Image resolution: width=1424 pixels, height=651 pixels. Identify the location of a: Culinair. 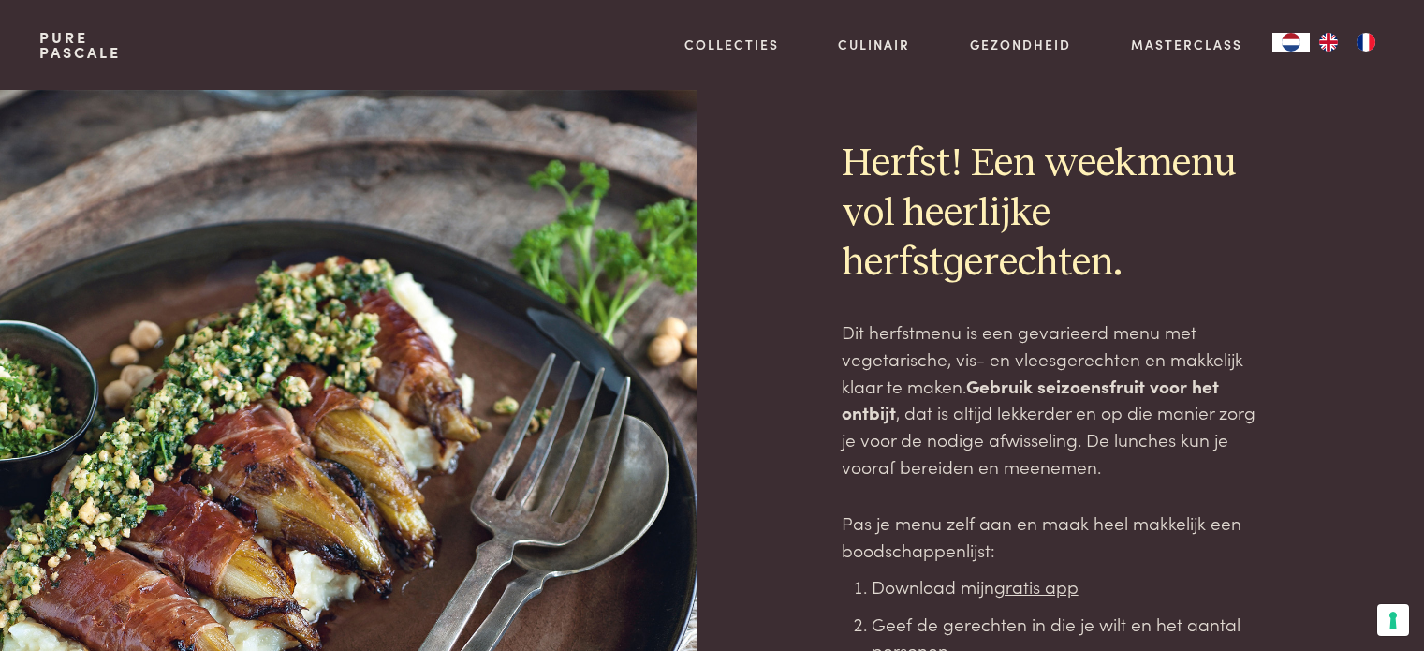
(874, 44).